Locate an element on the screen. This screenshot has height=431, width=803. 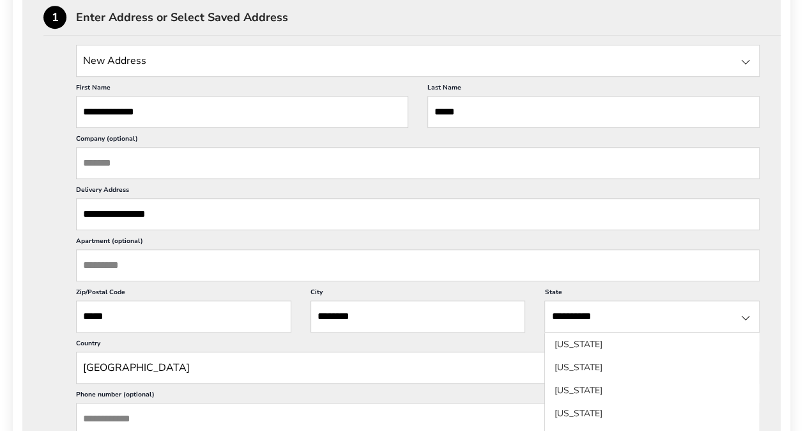
input: First Name is located at coordinates (242, 112).